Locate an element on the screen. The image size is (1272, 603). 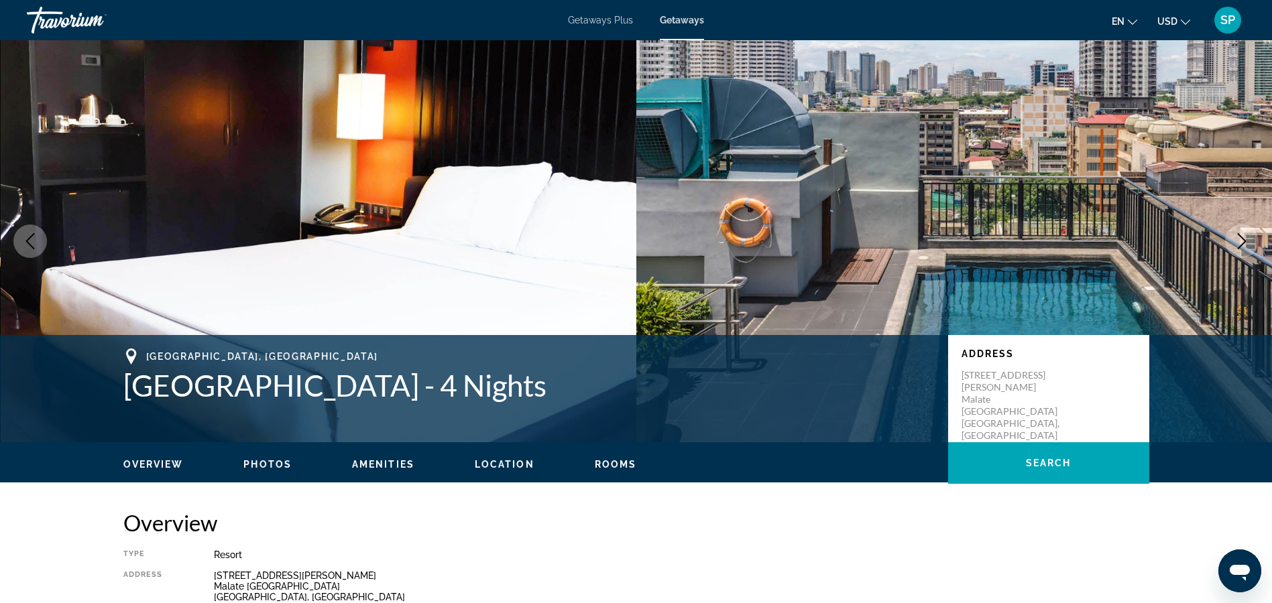
p: Address is located at coordinates (1049, 354).